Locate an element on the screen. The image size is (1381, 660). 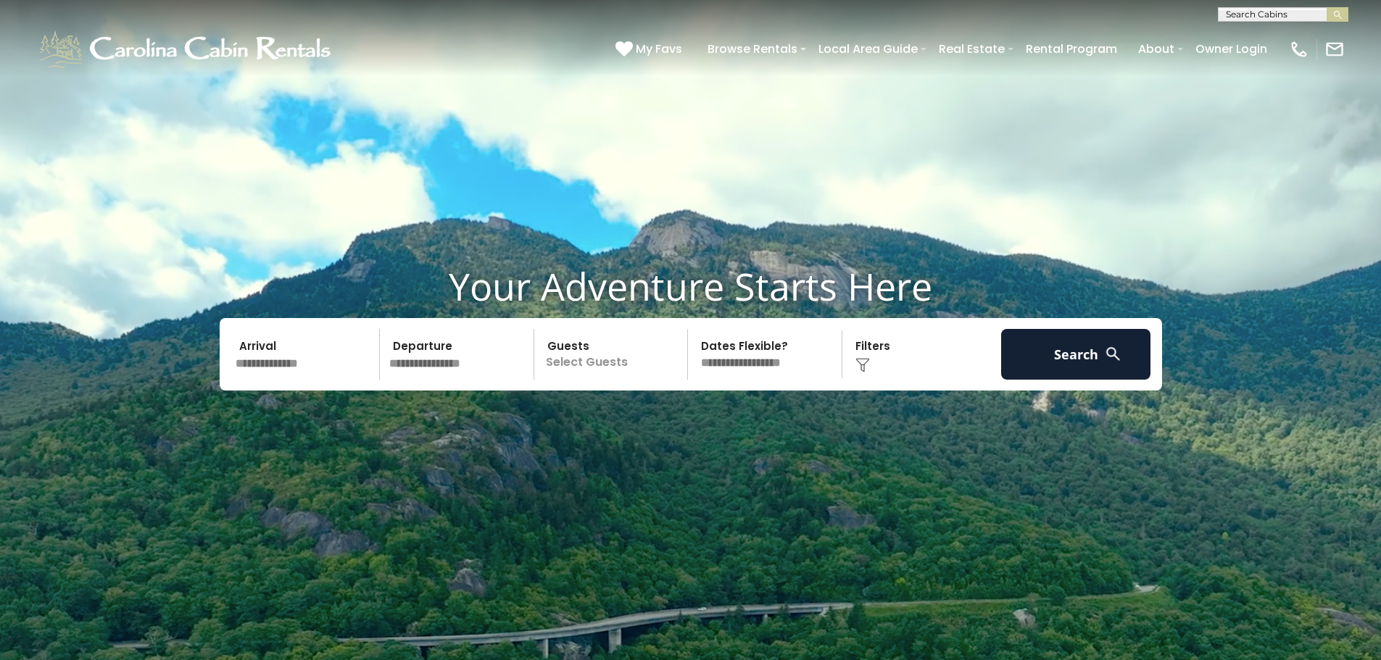
span: My Favs is located at coordinates (659, 49).